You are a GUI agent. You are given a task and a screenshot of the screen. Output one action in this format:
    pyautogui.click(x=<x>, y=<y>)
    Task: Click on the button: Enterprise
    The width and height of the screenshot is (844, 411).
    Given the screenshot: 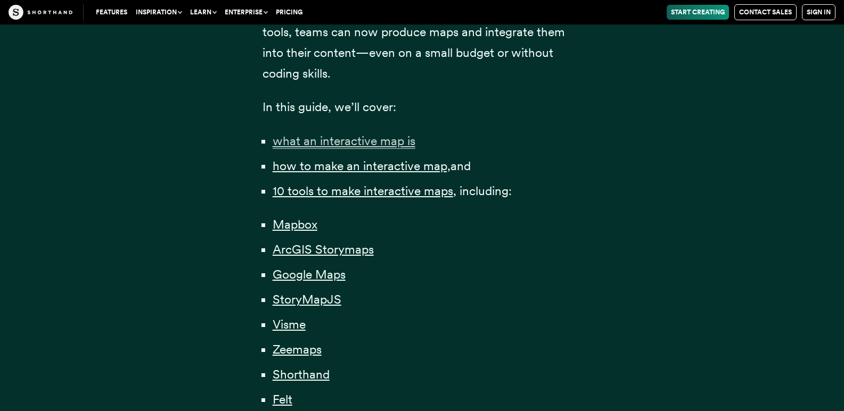 What is the action you would take?
    pyautogui.click(x=246, y=12)
    